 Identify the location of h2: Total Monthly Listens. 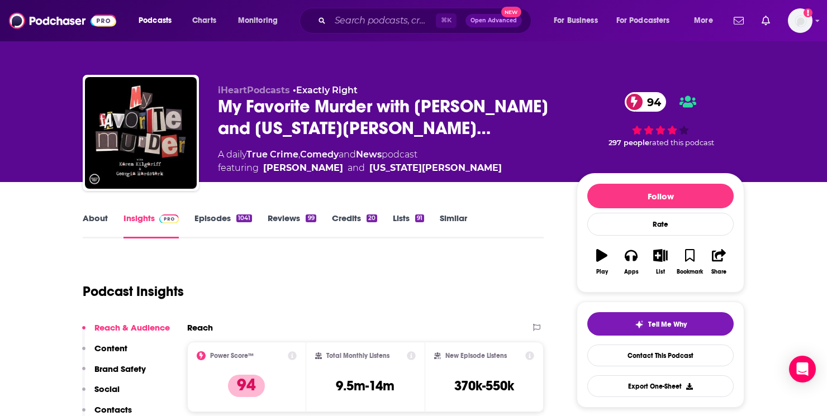
(358, 356).